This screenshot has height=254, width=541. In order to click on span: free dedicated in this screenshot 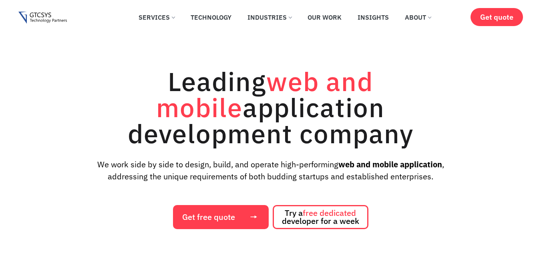, I will do `click(329, 212)`.